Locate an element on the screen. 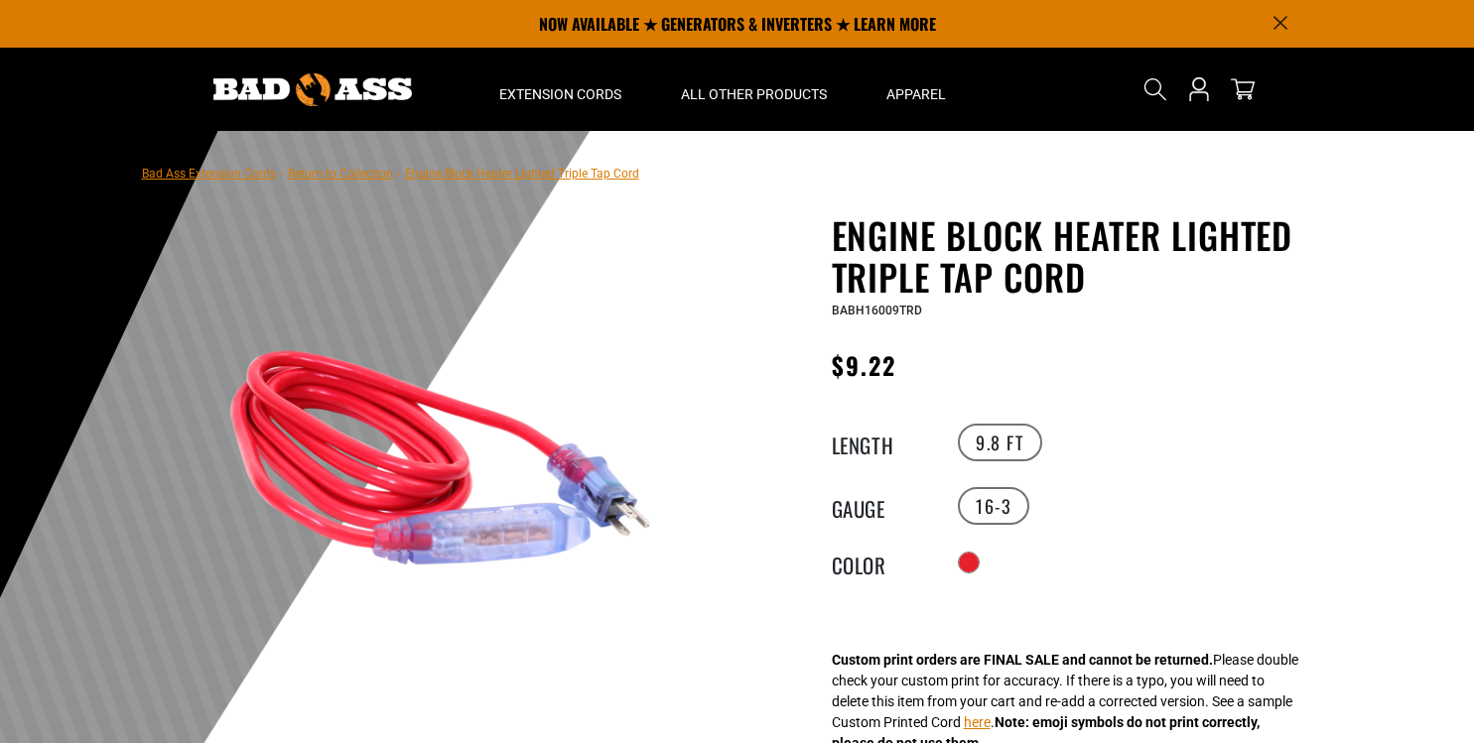 The image size is (1474, 743). span: BABH16009TRD is located at coordinates (876, 311).